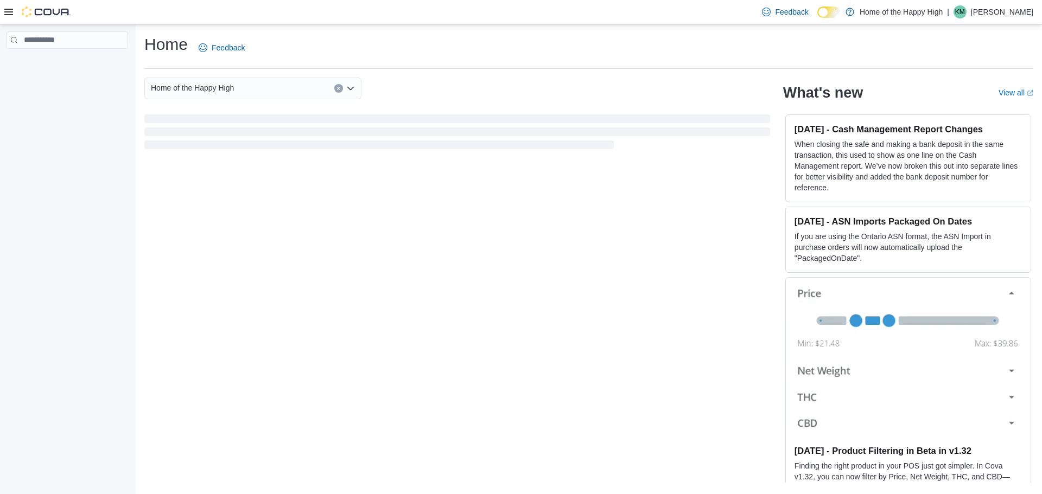 The width and height of the screenshot is (1042, 494). I want to click on h2: What's new, so click(823, 93).